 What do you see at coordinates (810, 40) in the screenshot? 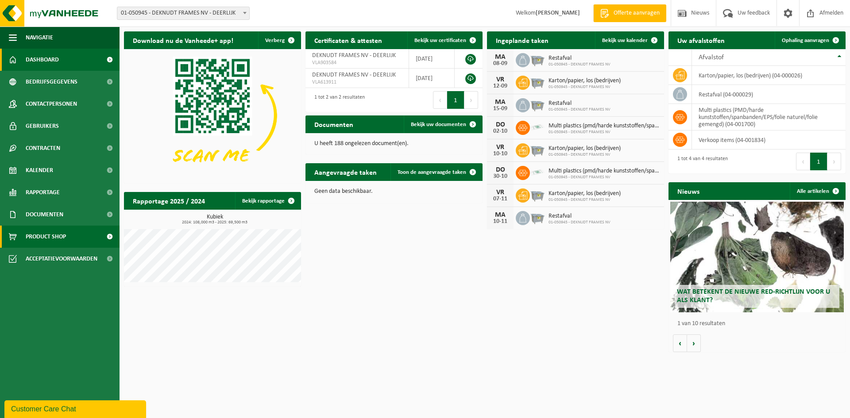
I see `a: Ophaling aanvragen` at bounding box center [810, 40].